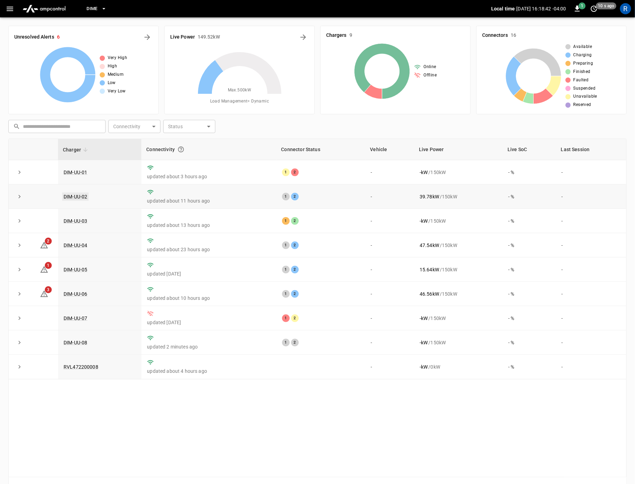  What do you see at coordinates (209, 249) in the screenshot?
I see `p: updated about 23 hours ago` at bounding box center [209, 249].